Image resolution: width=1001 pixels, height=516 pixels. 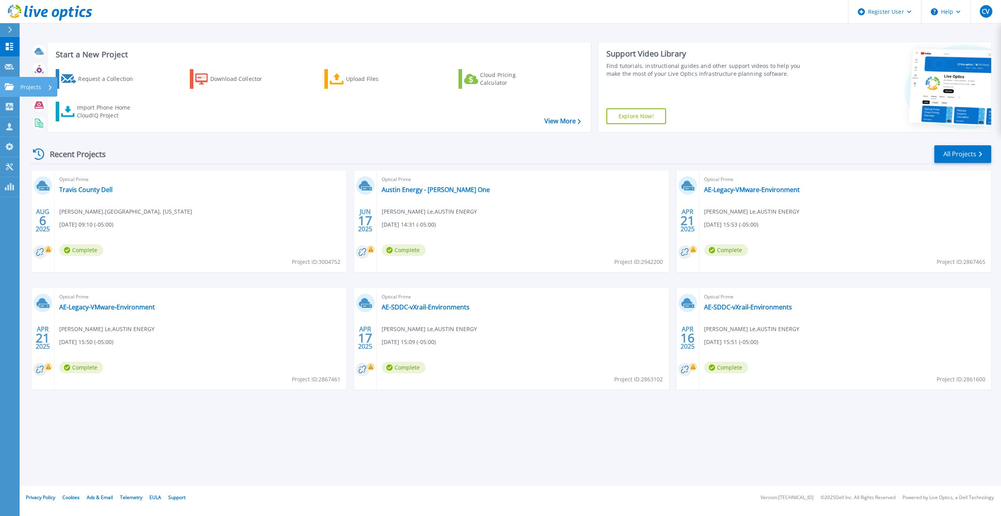 What do you see at coordinates (986, 11) in the screenshot?
I see `span: CV` at bounding box center [986, 11].